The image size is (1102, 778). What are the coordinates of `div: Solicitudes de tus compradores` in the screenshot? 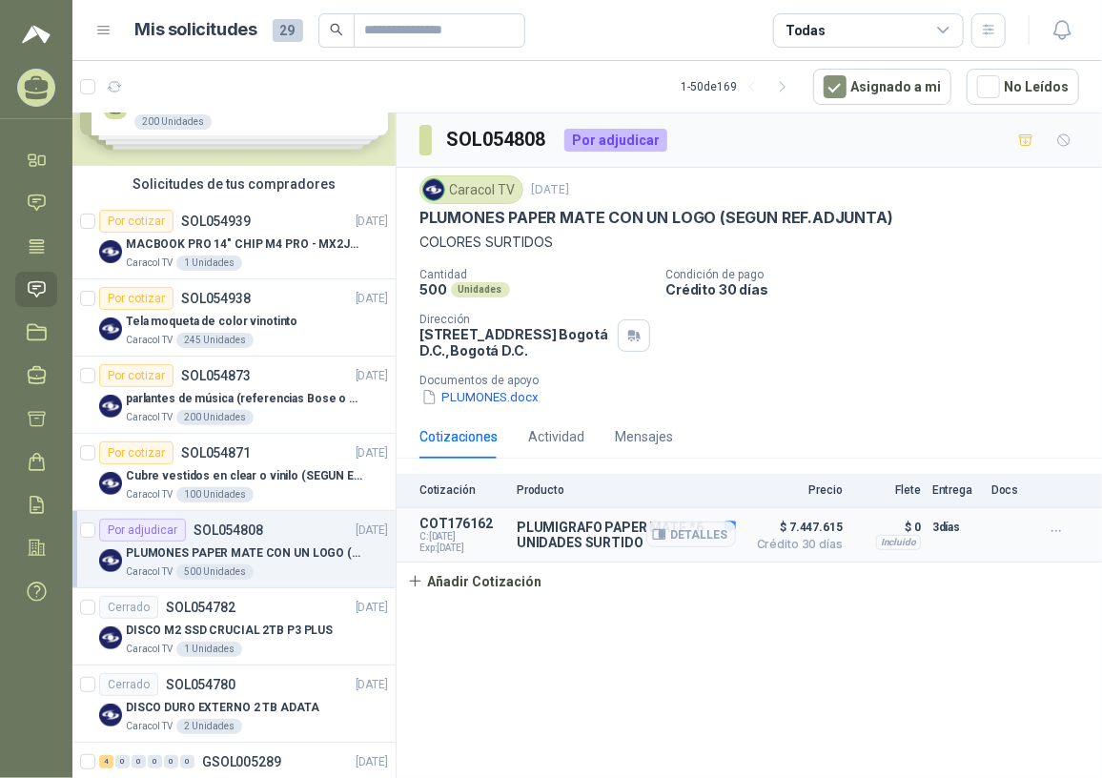 It's located at (233, 184).